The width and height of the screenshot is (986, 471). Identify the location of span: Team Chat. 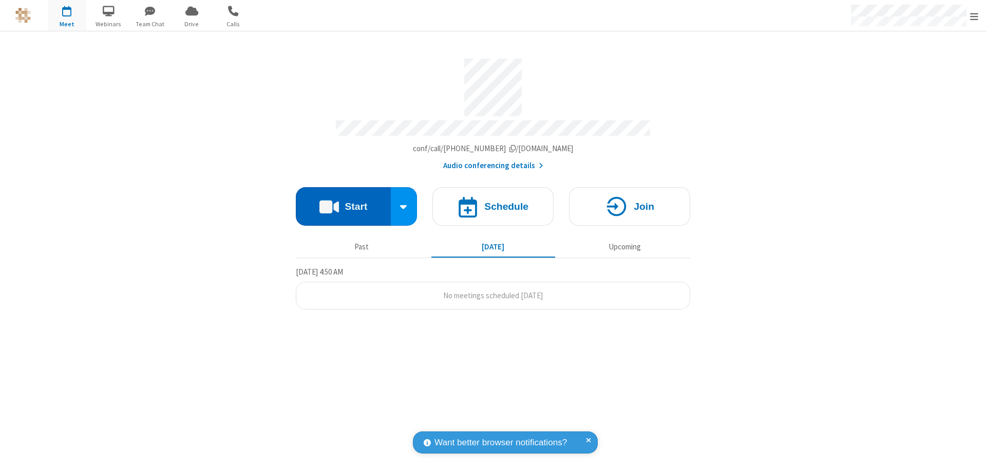
(150, 24).